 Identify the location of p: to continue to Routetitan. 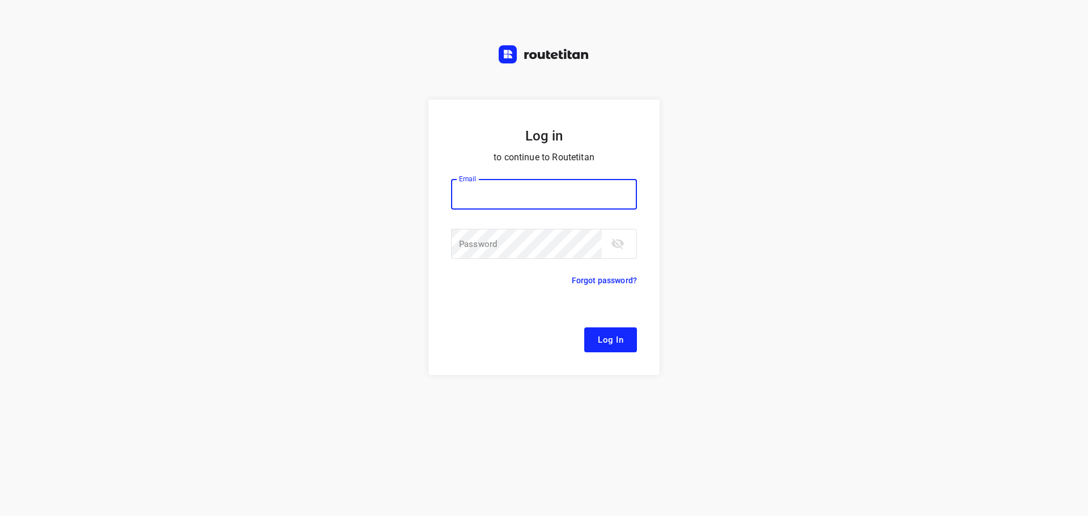
(544, 158).